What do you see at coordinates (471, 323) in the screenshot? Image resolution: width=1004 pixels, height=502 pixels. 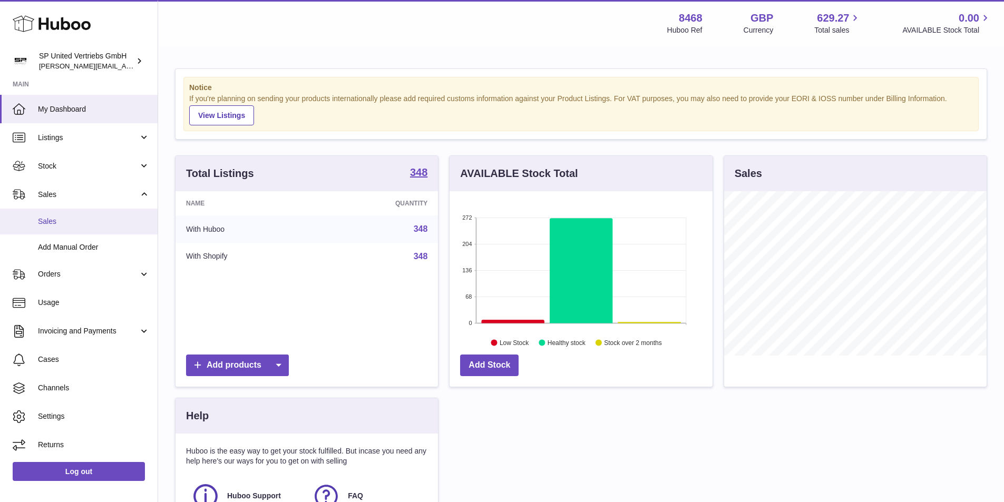 I see `text: 0` at bounding box center [471, 323].